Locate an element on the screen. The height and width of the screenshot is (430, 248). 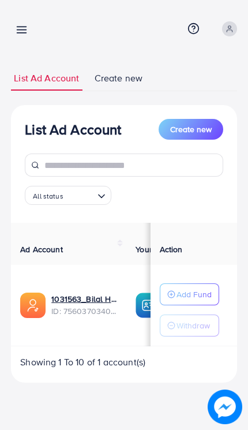
button: Withdraw is located at coordinates (189, 325).